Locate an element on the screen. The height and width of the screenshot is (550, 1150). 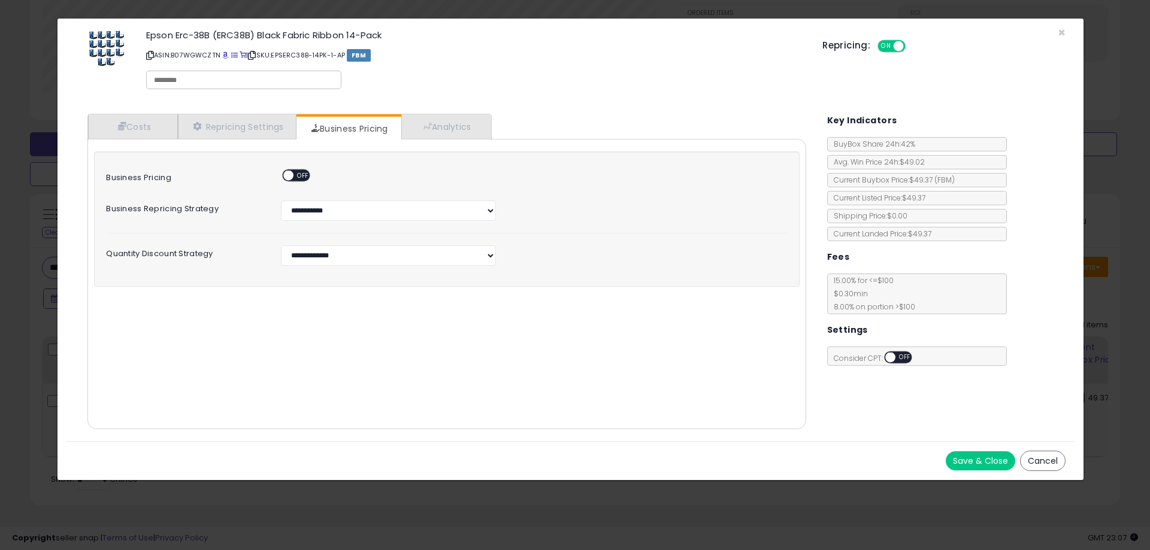
span: Current Landed Price: $49.37 is located at coordinates (879, 234).